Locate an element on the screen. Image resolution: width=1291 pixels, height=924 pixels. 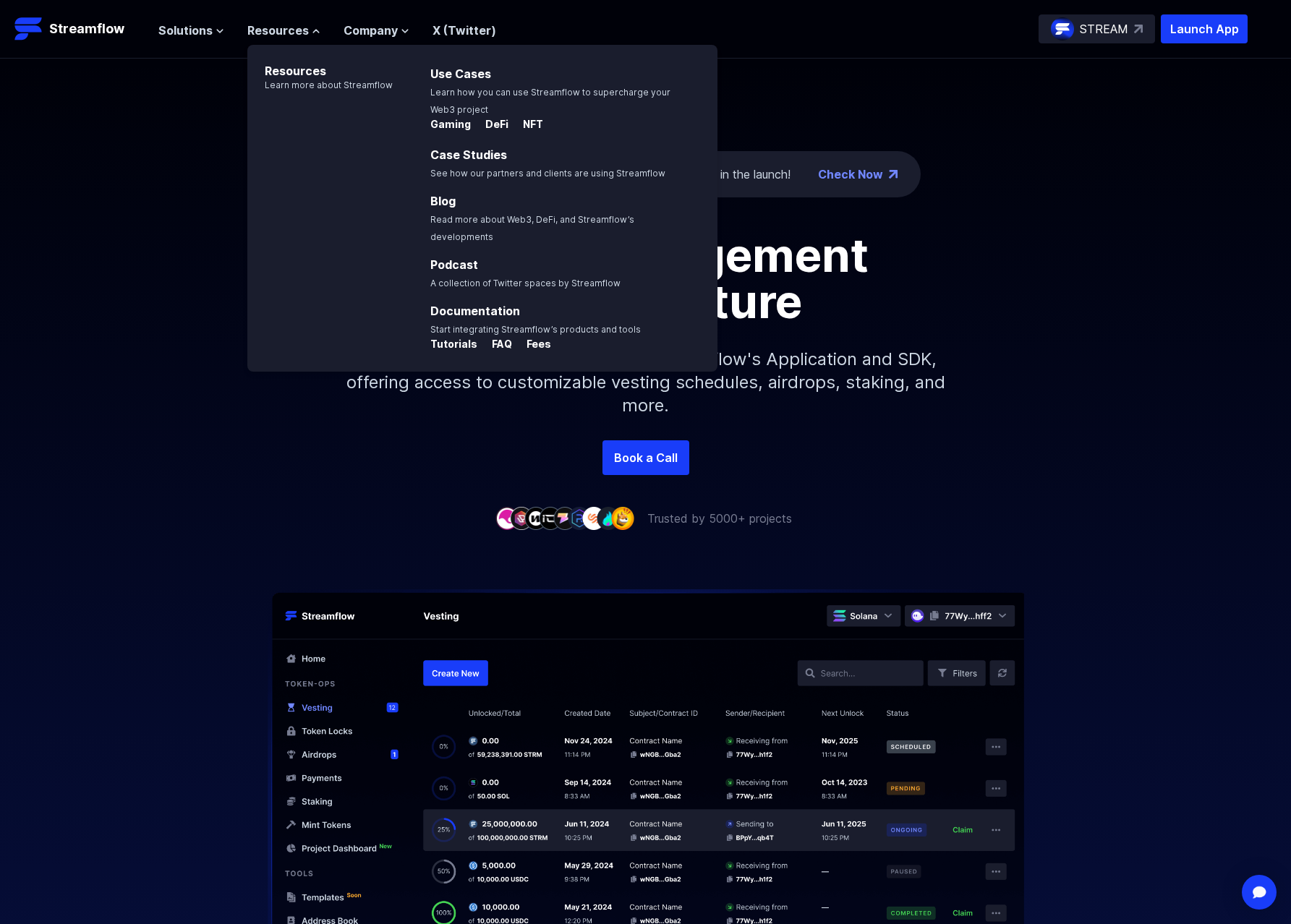
img: company-9 is located at coordinates (622, 518).